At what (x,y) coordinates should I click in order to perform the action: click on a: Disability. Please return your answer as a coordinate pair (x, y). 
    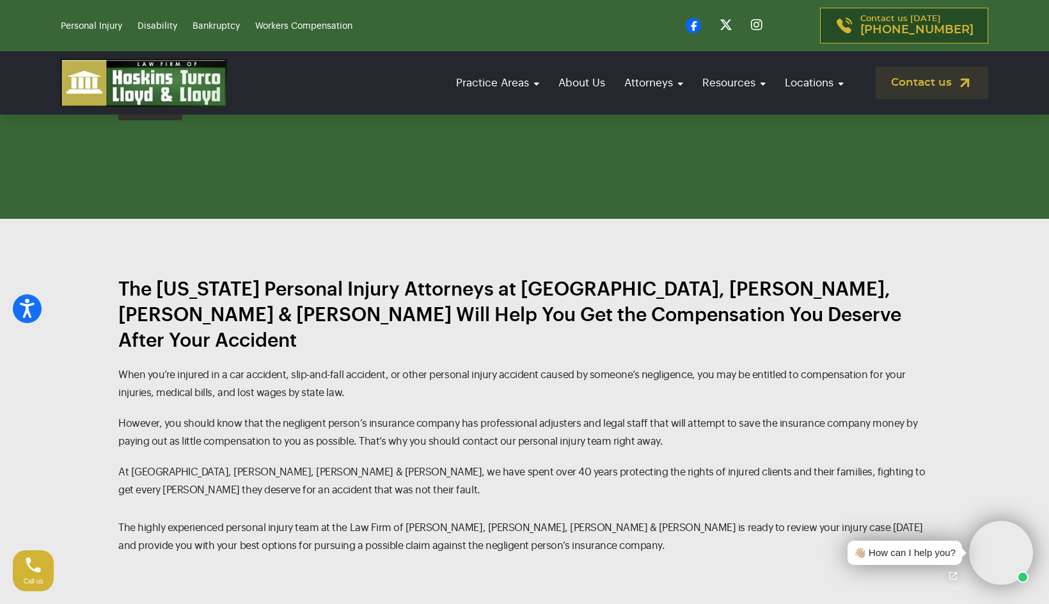
    Looking at the image, I should click on (157, 26).